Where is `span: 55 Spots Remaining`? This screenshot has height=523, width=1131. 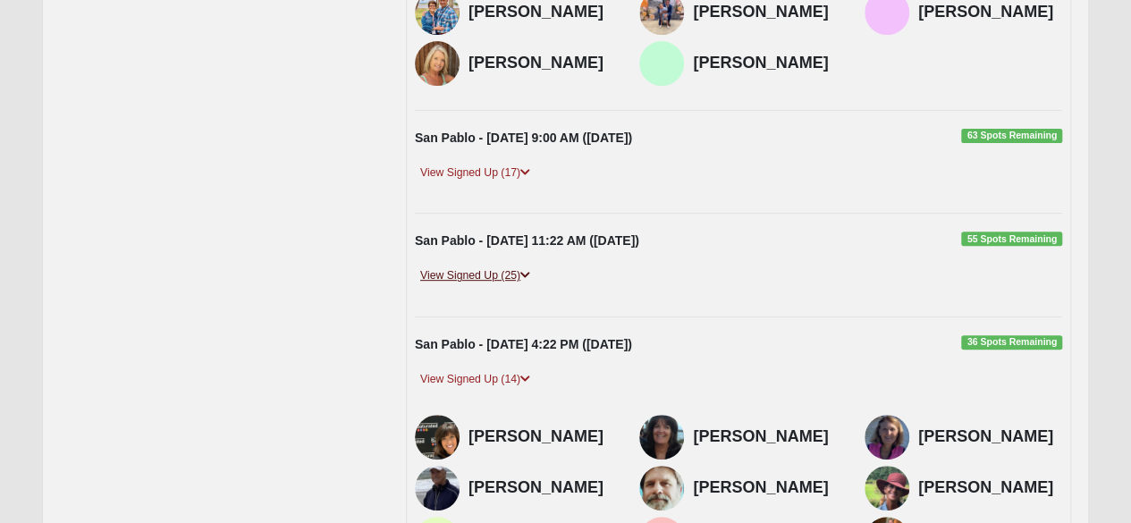
span: 55 Spots Remaining is located at coordinates (1011, 239).